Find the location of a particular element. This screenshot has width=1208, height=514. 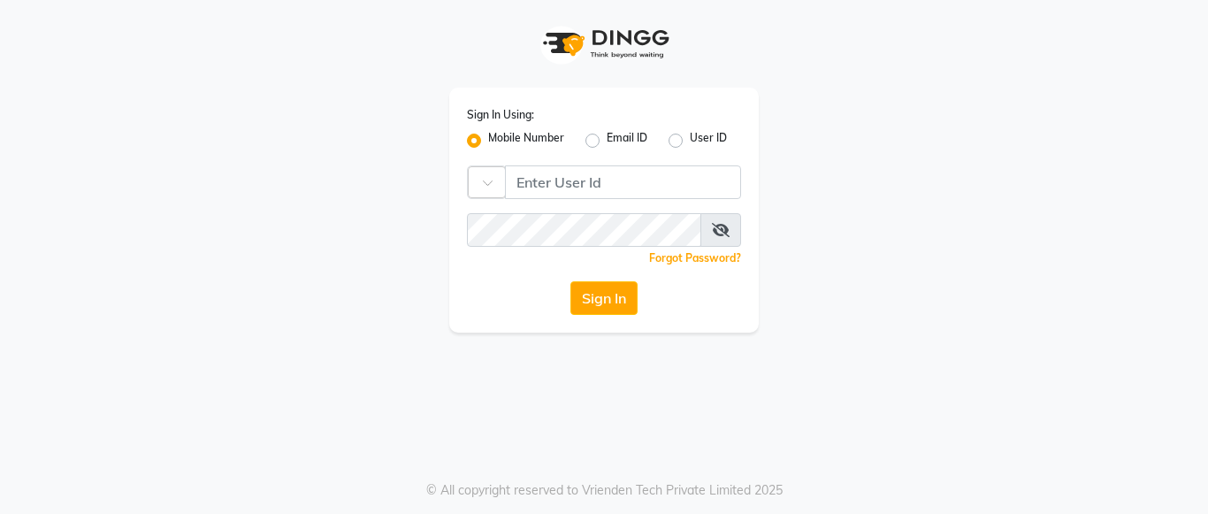

label: Mobile Number is located at coordinates (526, 141).